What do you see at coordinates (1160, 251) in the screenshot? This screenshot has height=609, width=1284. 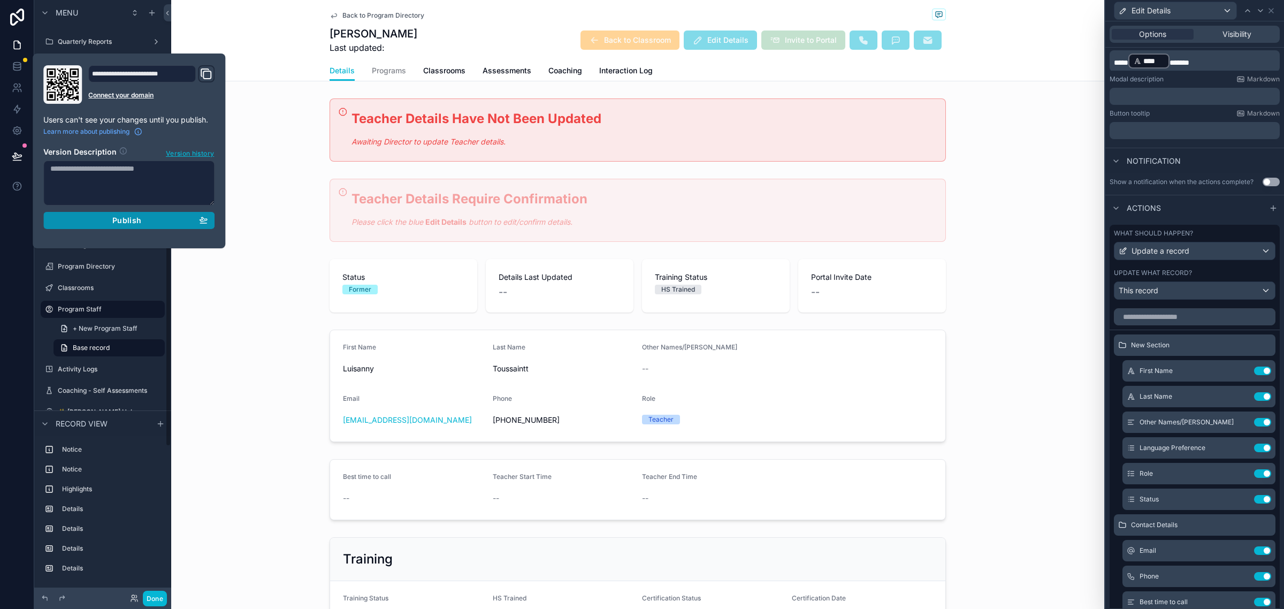 I see `span: Update a record` at bounding box center [1160, 251].